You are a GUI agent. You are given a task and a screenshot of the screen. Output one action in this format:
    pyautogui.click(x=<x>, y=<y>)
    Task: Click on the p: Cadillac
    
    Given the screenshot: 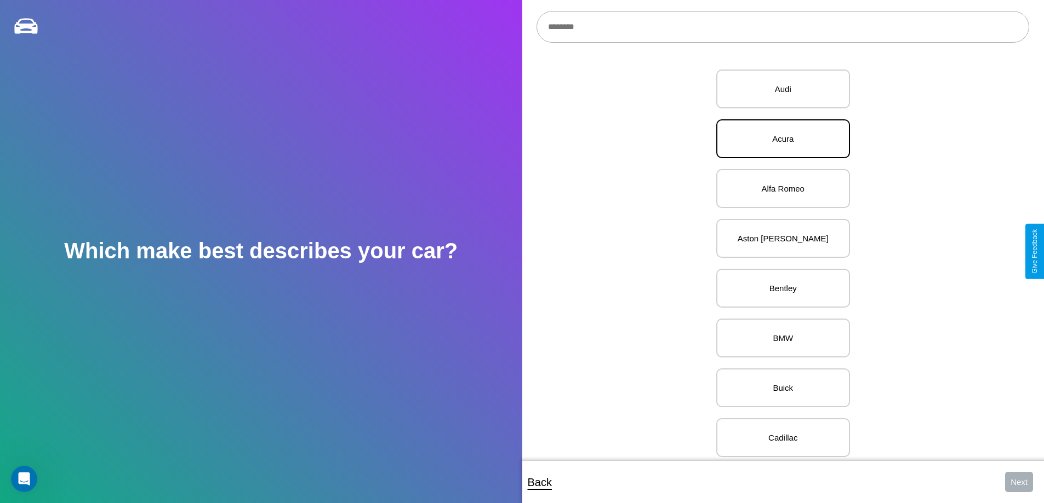 What is the action you would take?
    pyautogui.click(x=783, y=438)
    